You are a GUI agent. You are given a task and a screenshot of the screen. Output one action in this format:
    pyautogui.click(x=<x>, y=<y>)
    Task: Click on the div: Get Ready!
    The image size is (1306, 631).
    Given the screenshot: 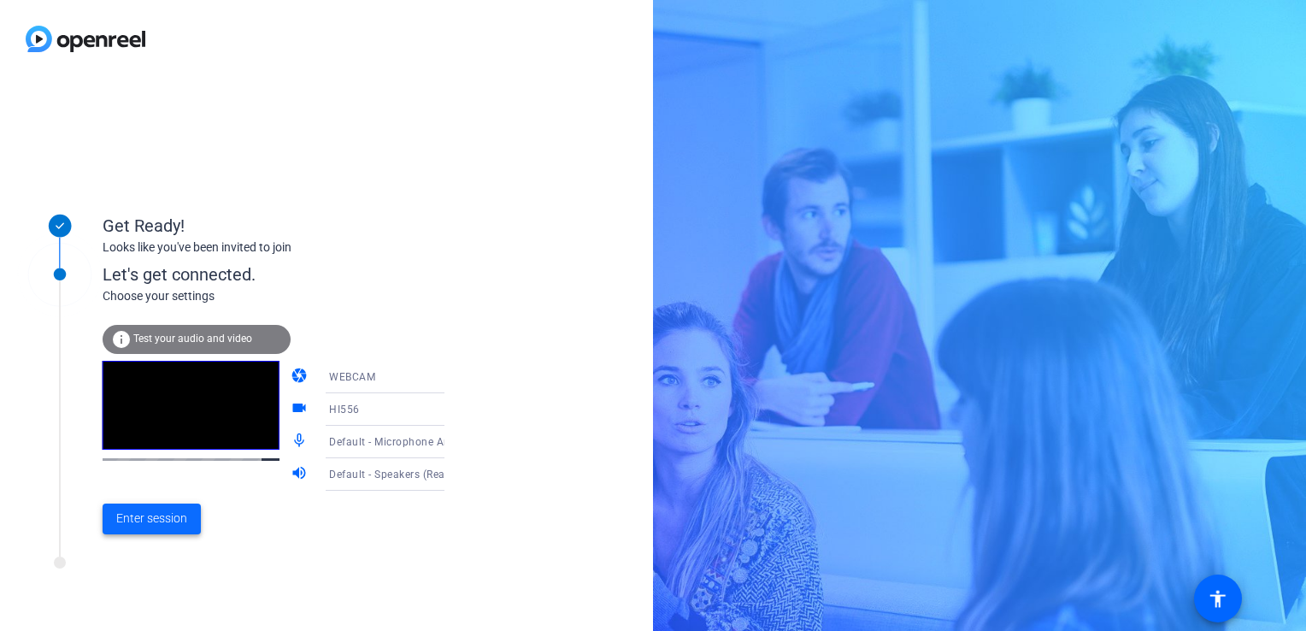 What is the action you would take?
    pyautogui.click(x=274, y=226)
    